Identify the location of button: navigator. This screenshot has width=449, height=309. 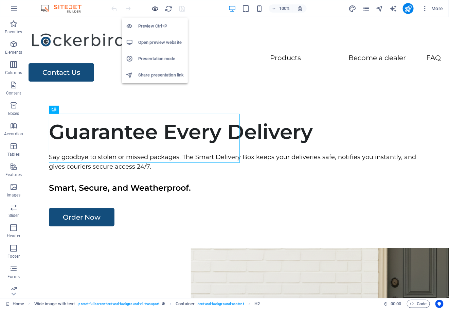
(380, 8).